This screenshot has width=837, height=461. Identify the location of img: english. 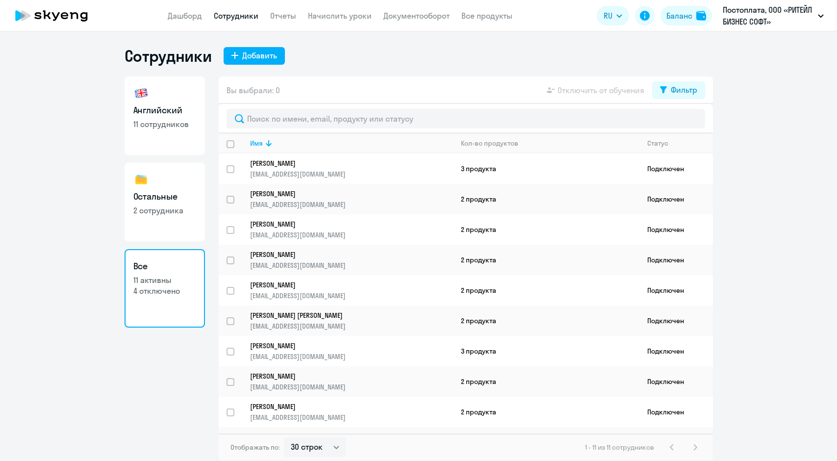
(141, 93).